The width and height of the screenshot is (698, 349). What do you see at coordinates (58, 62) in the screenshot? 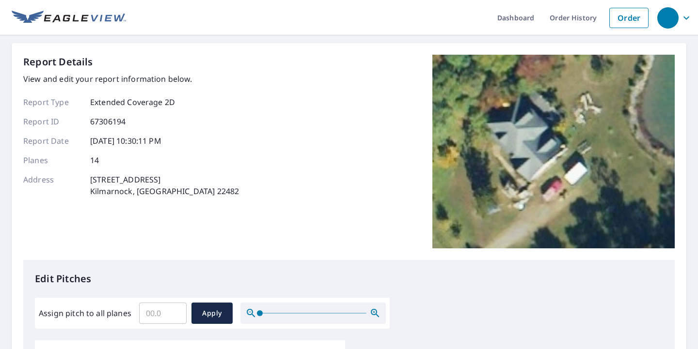
I see `p: Report Details` at bounding box center [58, 62].